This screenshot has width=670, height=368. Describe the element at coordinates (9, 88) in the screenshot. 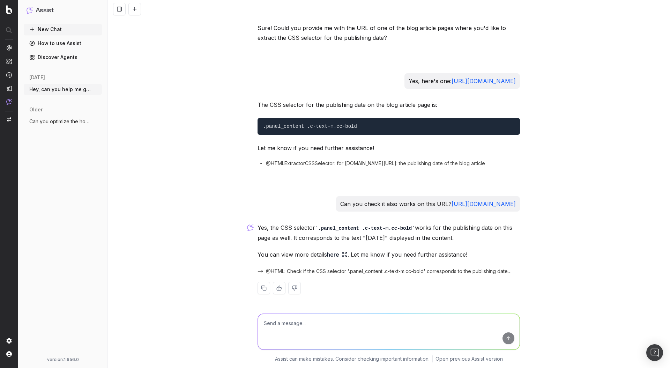

I see `img: Studio` at that location.